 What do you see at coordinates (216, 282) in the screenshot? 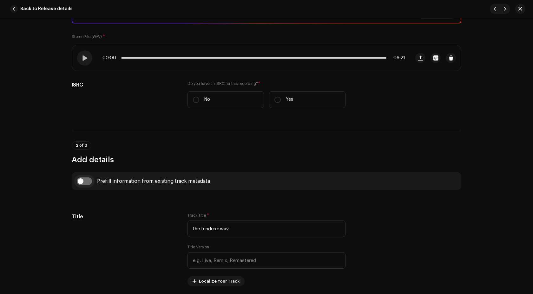
I see `button: Localize Your Track` at bounding box center [216, 282].